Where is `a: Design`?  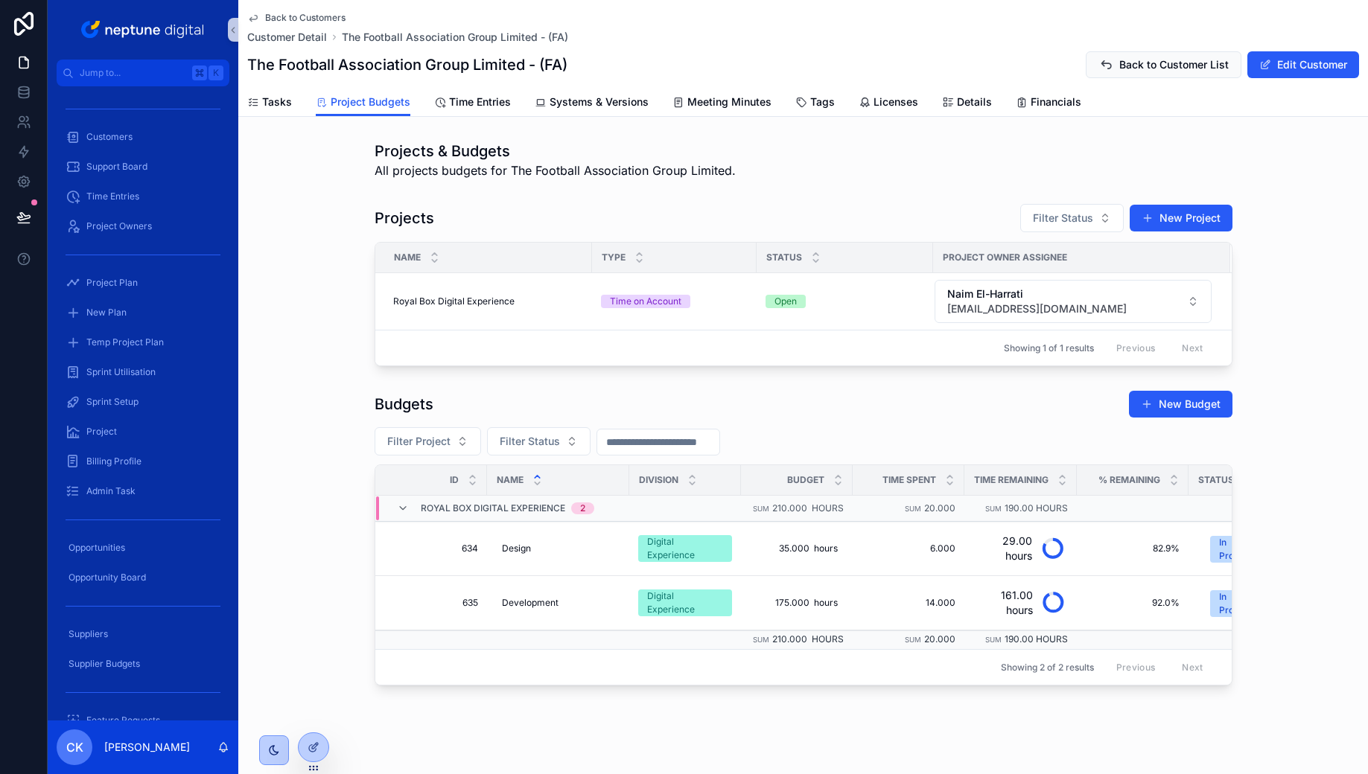
a: Design is located at coordinates (558, 549).